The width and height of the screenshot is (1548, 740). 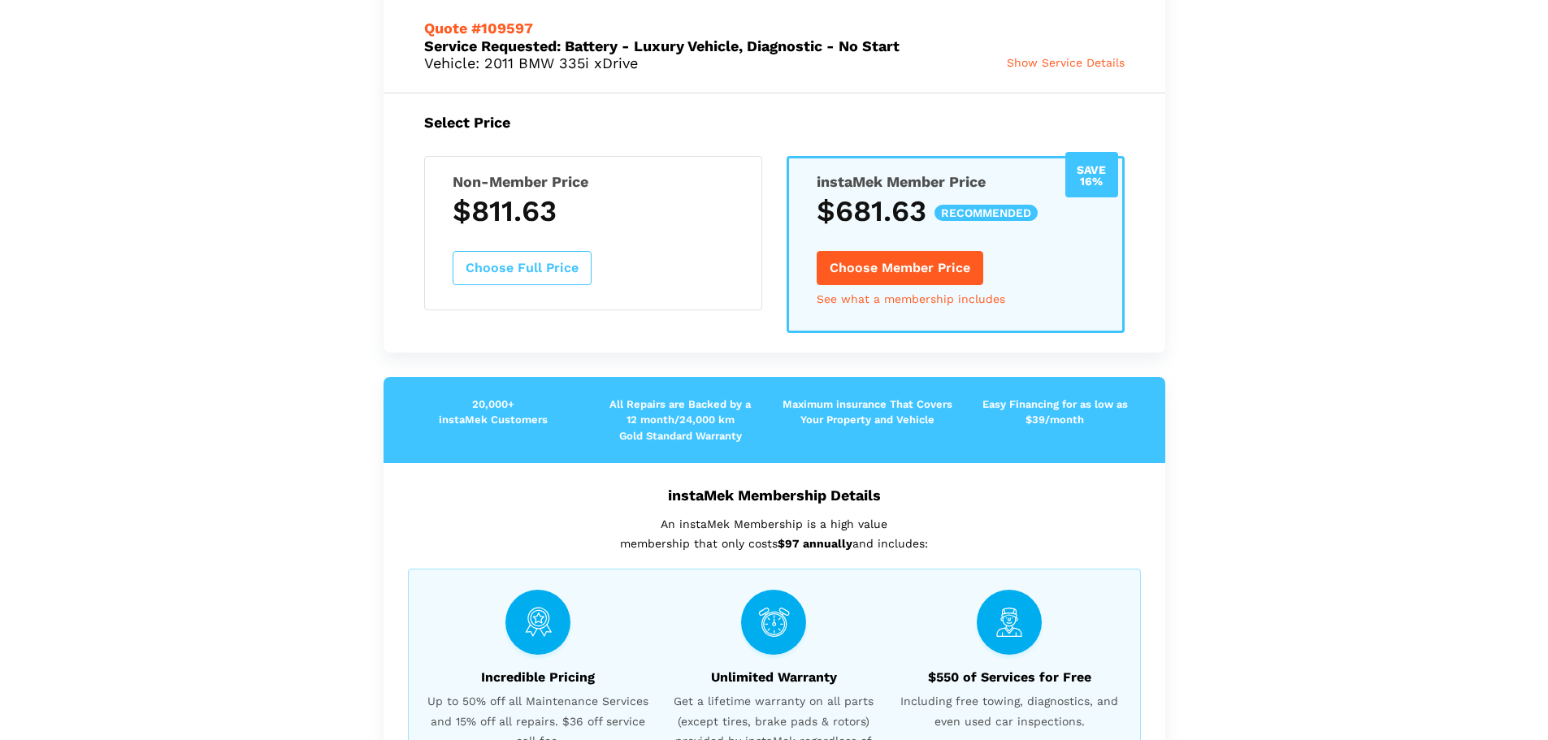 I want to click on p: Maximum insurance That Covers Your Property and Vehicle, so click(x=868, y=412).